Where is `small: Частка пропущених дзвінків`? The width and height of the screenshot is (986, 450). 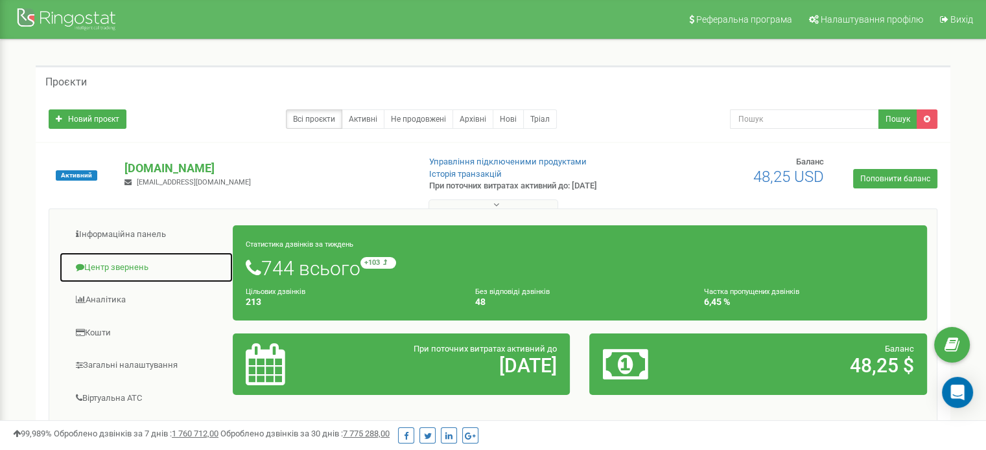 small: Частка пропущених дзвінків is located at coordinates (751, 292).